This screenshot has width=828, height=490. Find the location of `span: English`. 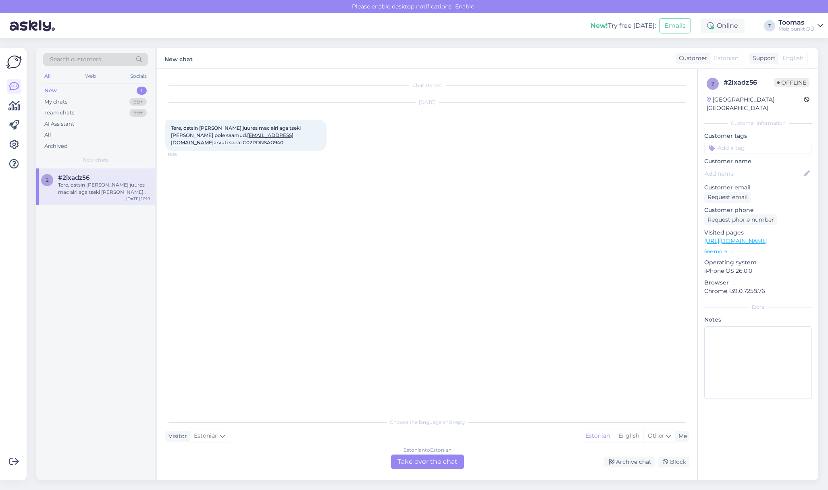

span: English is located at coordinates (793, 58).